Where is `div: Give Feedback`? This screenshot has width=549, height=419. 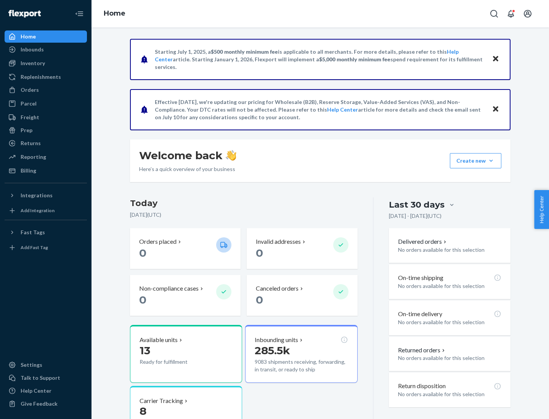
div: Give Feedback is located at coordinates (39, 404).